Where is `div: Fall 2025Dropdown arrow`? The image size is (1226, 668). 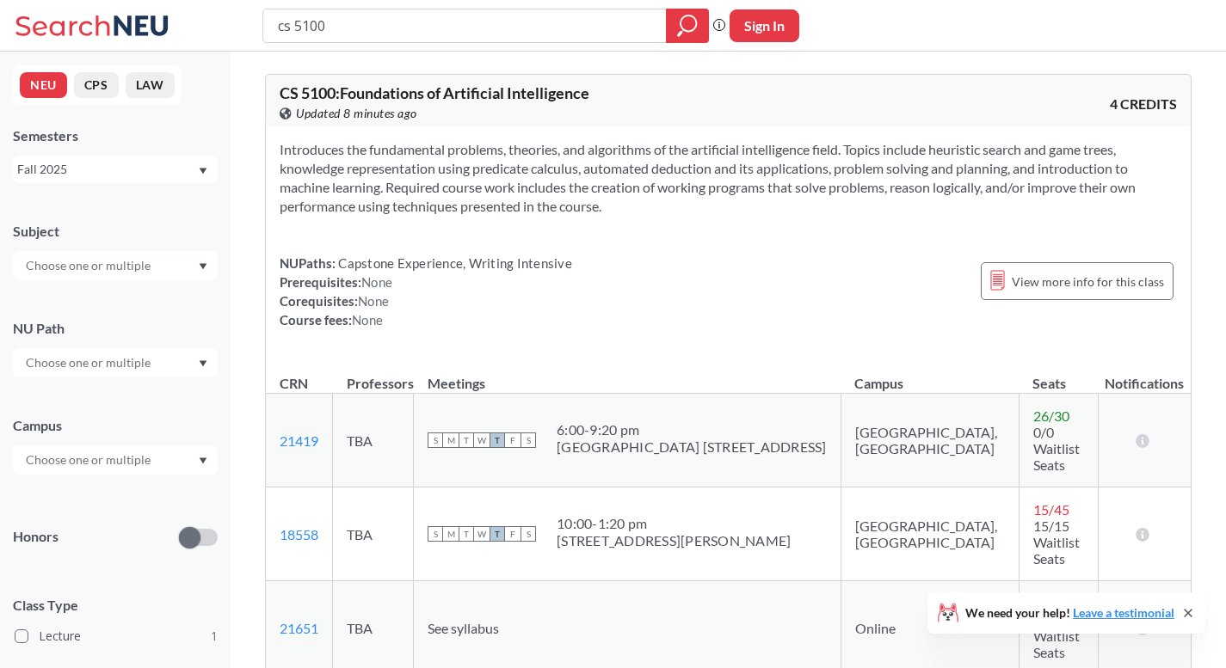 div: Fall 2025Dropdown arrow is located at coordinates (115, 169).